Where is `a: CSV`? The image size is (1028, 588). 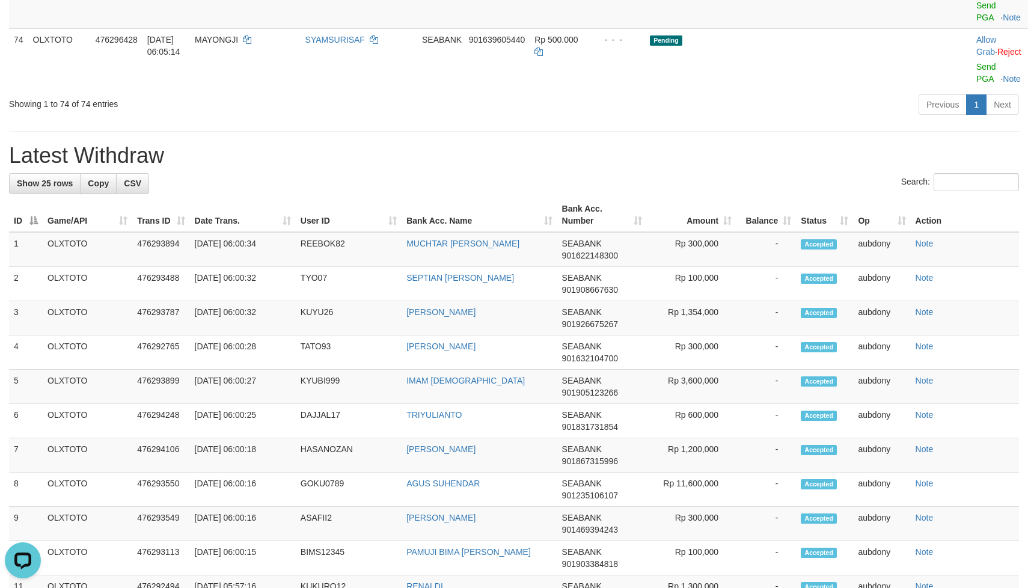 a: CSV is located at coordinates (132, 183).